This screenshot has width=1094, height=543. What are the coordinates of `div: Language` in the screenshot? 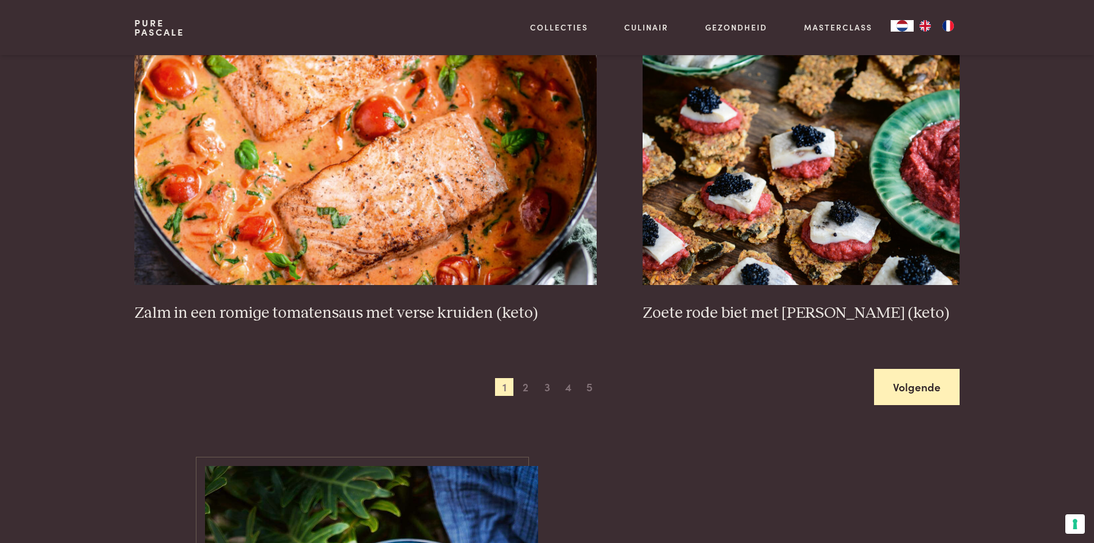 It's located at (902, 26).